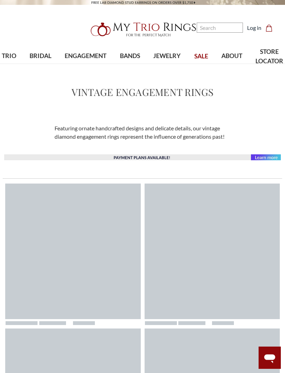  What do you see at coordinates (40, 56) in the screenshot?
I see `span: BRIDAL` at bounding box center [40, 56].